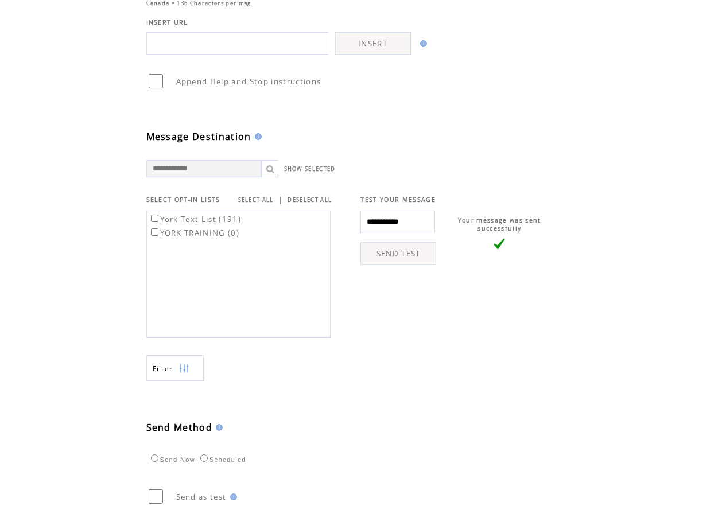  Describe the element at coordinates (373, 44) in the screenshot. I see `a: INSERT` at that location.